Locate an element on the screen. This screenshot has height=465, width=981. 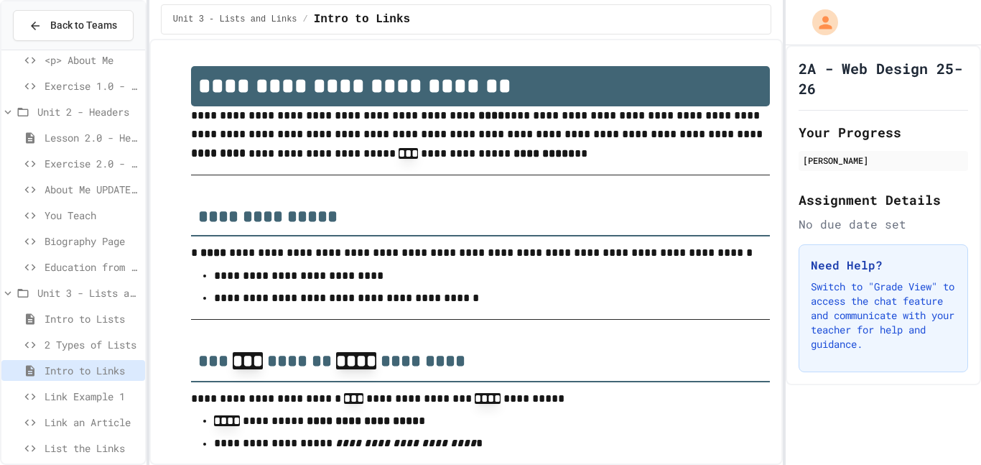
span: Intro to Lists is located at coordinates (92, 318).